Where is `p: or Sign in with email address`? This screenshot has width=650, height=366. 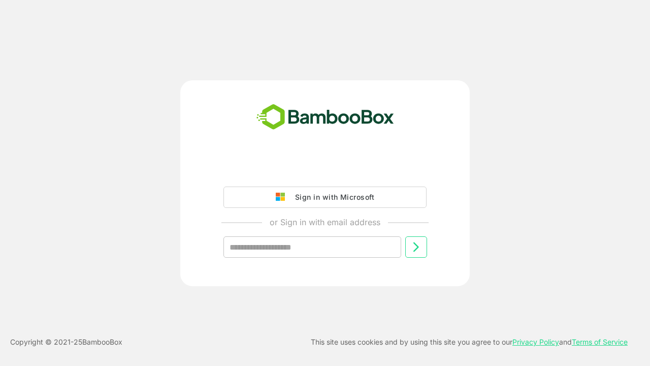
p: or Sign in with email address is located at coordinates (325, 222).